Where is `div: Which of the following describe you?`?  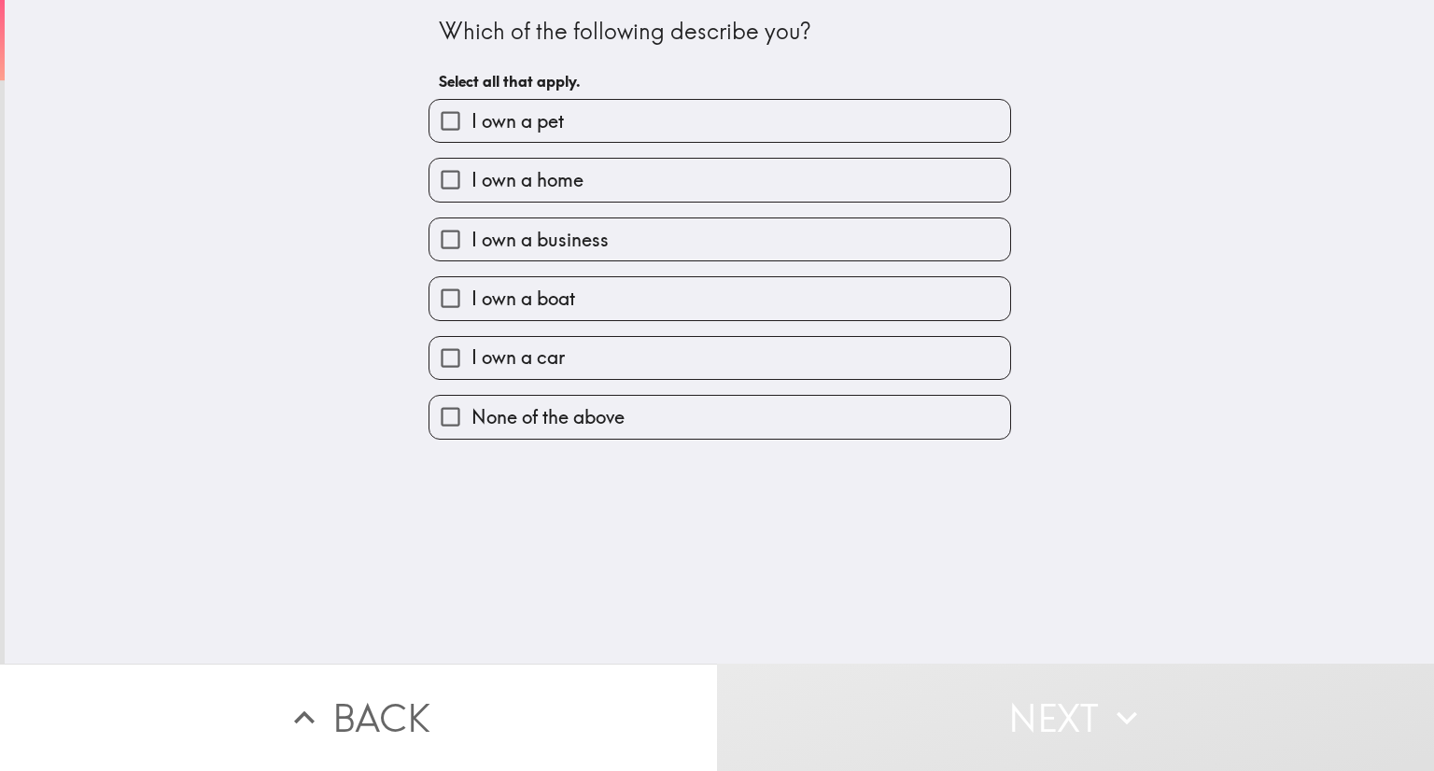 div: Which of the following describe you? is located at coordinates (720, 32).